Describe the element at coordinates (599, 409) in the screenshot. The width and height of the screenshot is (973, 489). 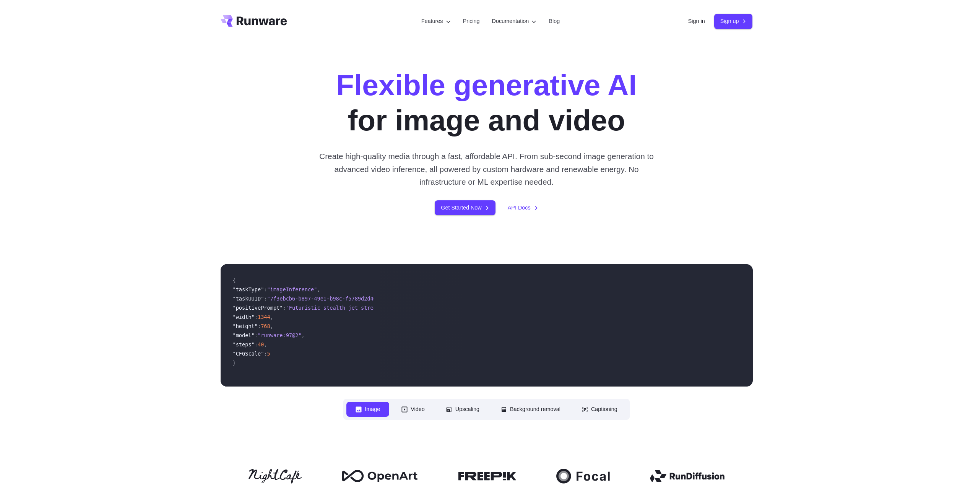
I see `button: Captioning` at that location.